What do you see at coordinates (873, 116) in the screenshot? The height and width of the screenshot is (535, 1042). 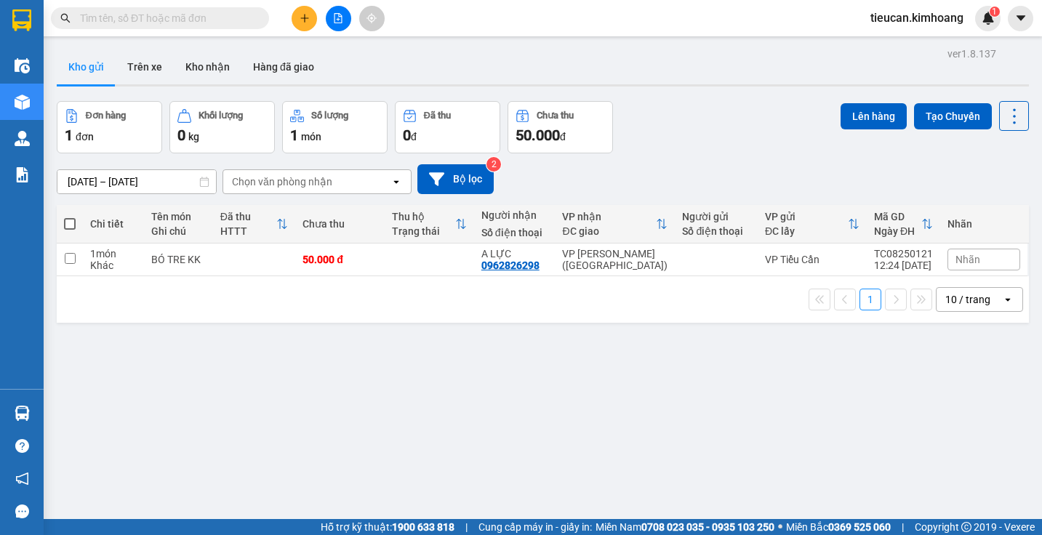 I see `button: Lên hàng` at bounding box center [873, 116].